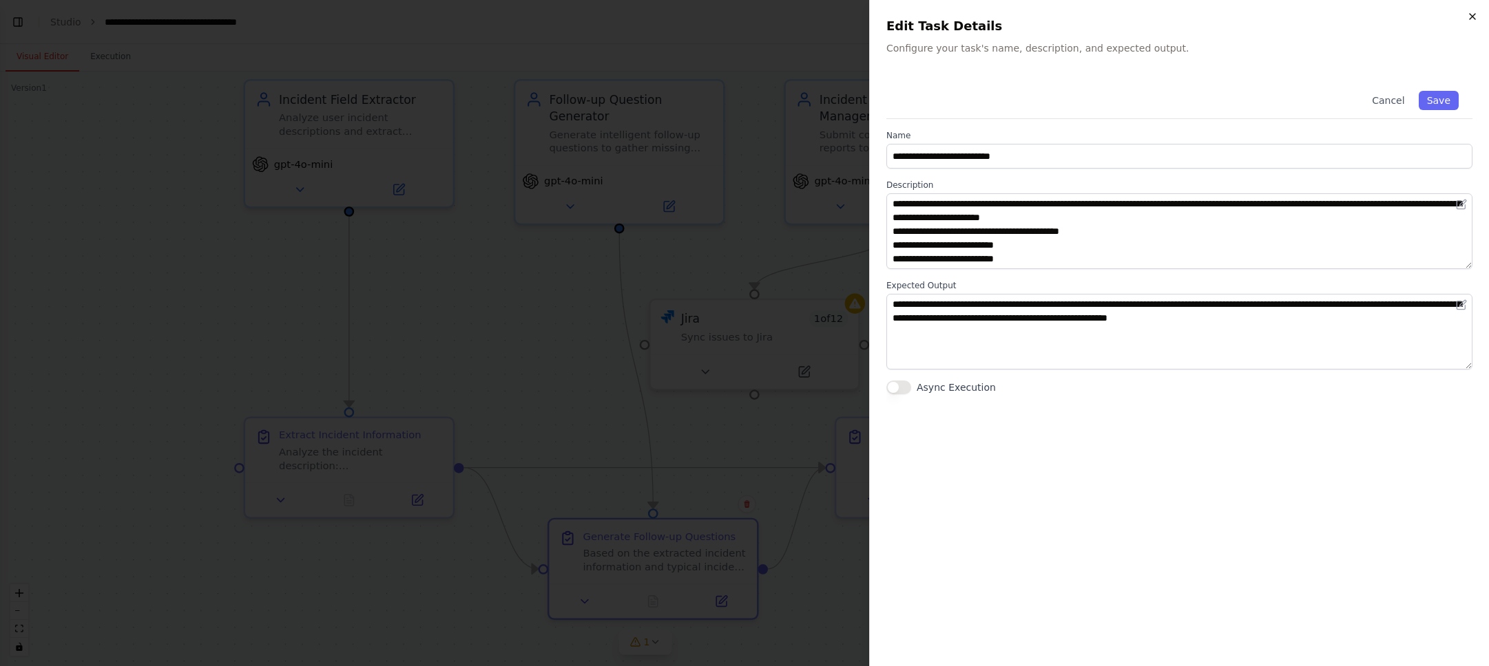 Image resolution: width=1489 pixels, height=666 pixels. Describe the element at coordinates (956, 388) in the screenshot. I see `label: Async Execution` at that location.